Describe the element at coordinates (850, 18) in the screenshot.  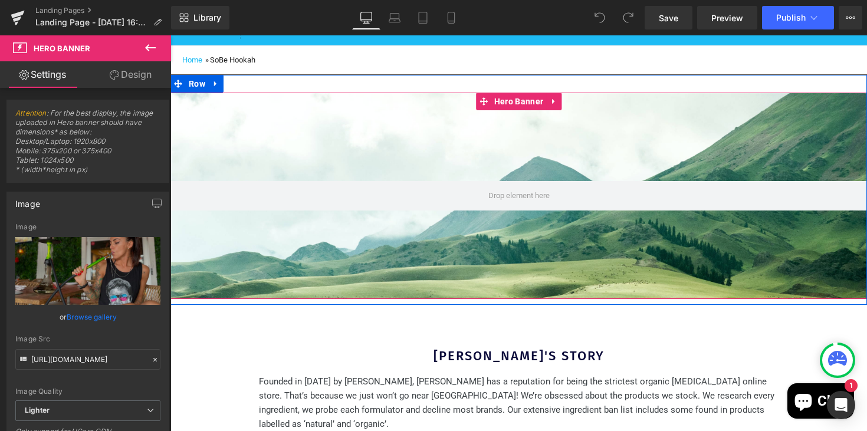
I see `button: More` at that location.